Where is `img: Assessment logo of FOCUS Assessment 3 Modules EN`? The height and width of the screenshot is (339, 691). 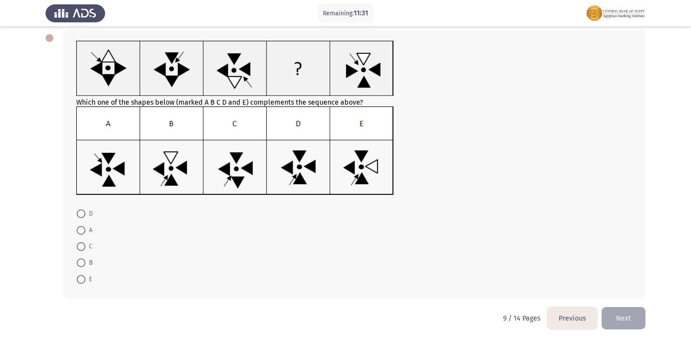 img: Assessment logo of FOCUS Assessment 3 Modules EN is located at coordinates (615, 13).